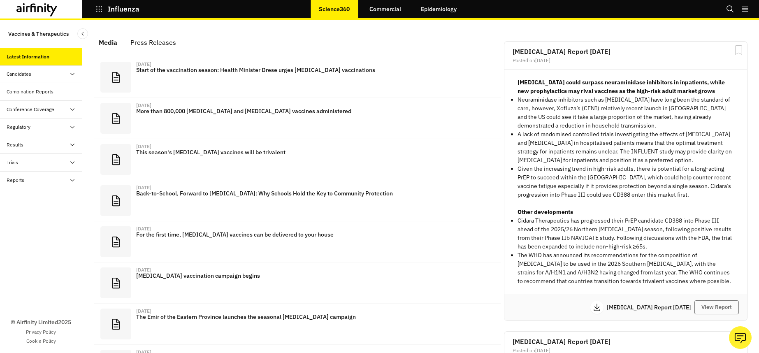 This screenshot has height=353, width=759. What do you see at coordinates (83, 34) in the screenshot?
I see `button: Close Sidebar` at bounding box center [83, 34].